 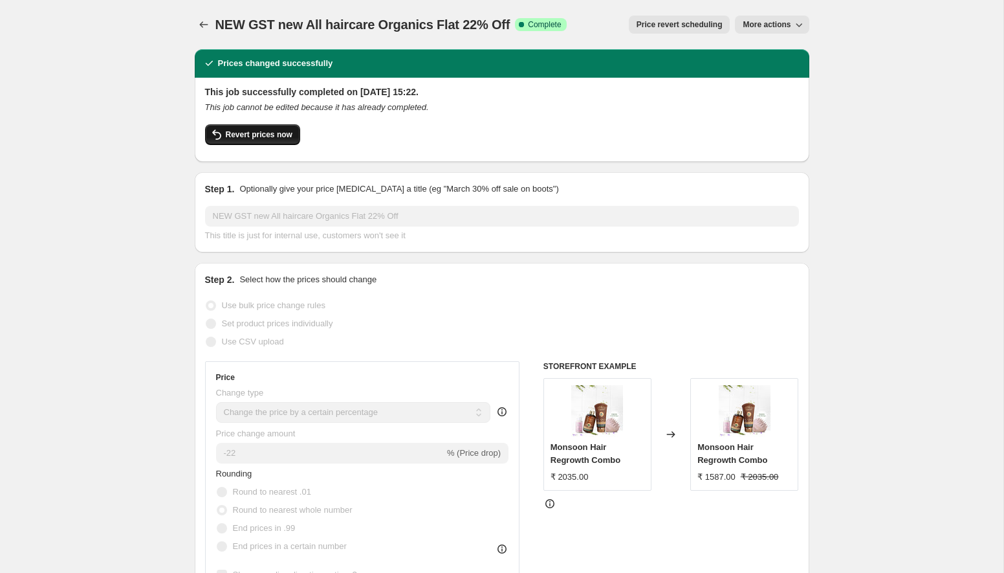 I want to click on button: Price change jobs, so click(x=204, y=25).